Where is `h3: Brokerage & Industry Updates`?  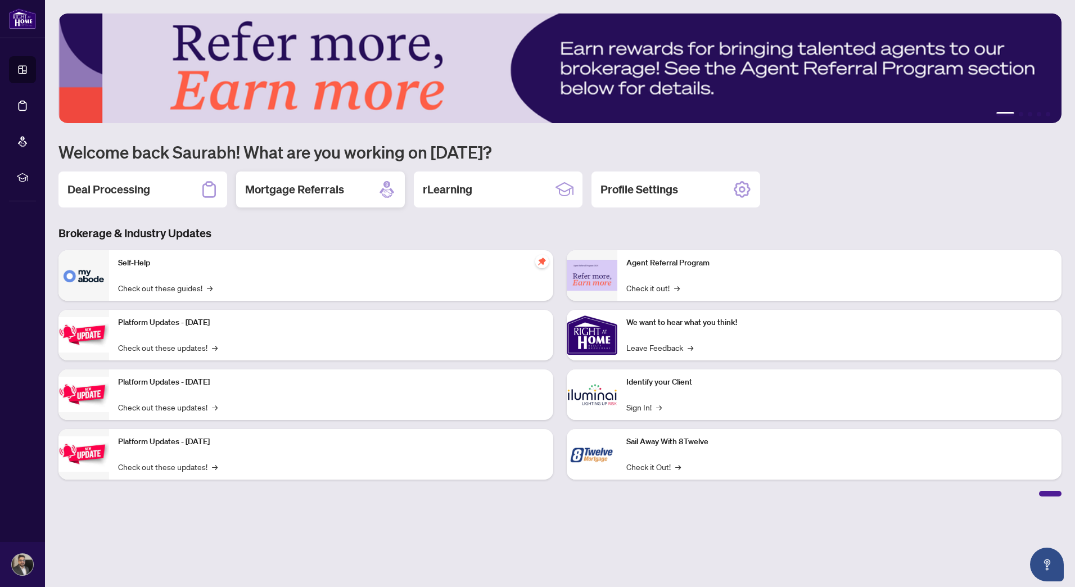 h3: Brokerage & Industry Updates is located at coordinates (560, 233).